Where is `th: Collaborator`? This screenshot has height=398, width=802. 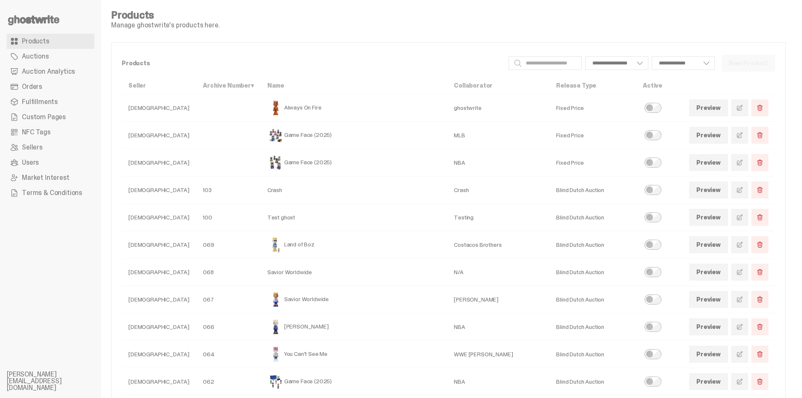
th: Collaborator is located at coordinates (498, 85).